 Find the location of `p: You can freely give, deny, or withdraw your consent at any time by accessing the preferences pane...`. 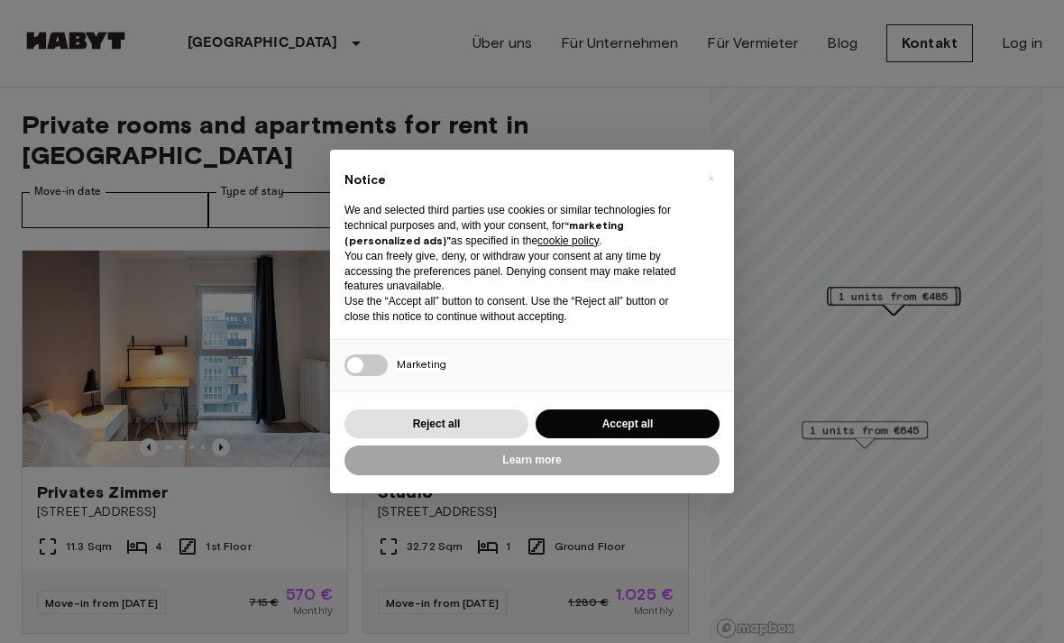

p: You can freely give, deny, or withdraw your consent at any time by accessing the preferences pane... is located at coordinates (517, 271).